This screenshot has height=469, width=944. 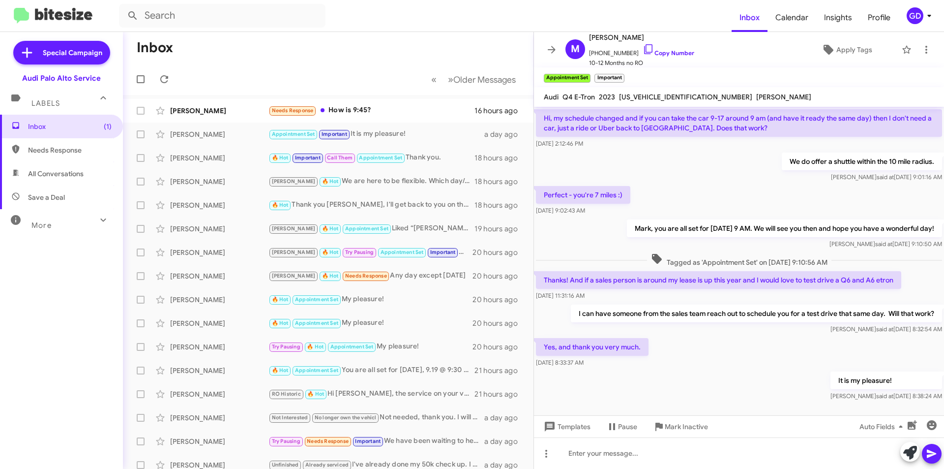 What do you see at coordinates (579, 97) in the screenshot?
I see `span: Q4 E-Tron` at bounding box center [579, 97].